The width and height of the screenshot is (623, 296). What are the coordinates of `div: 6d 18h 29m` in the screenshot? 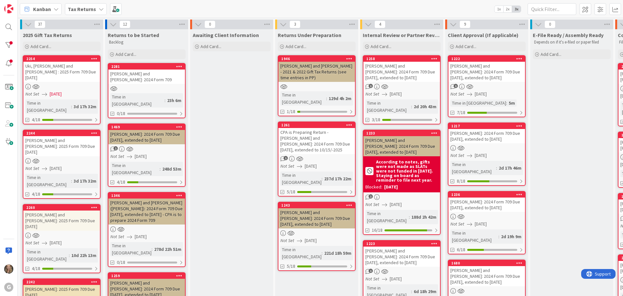 It's located at (425, 291).